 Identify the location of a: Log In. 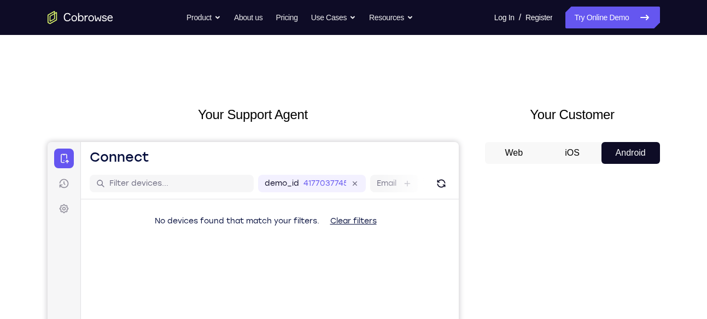
(504, 17).